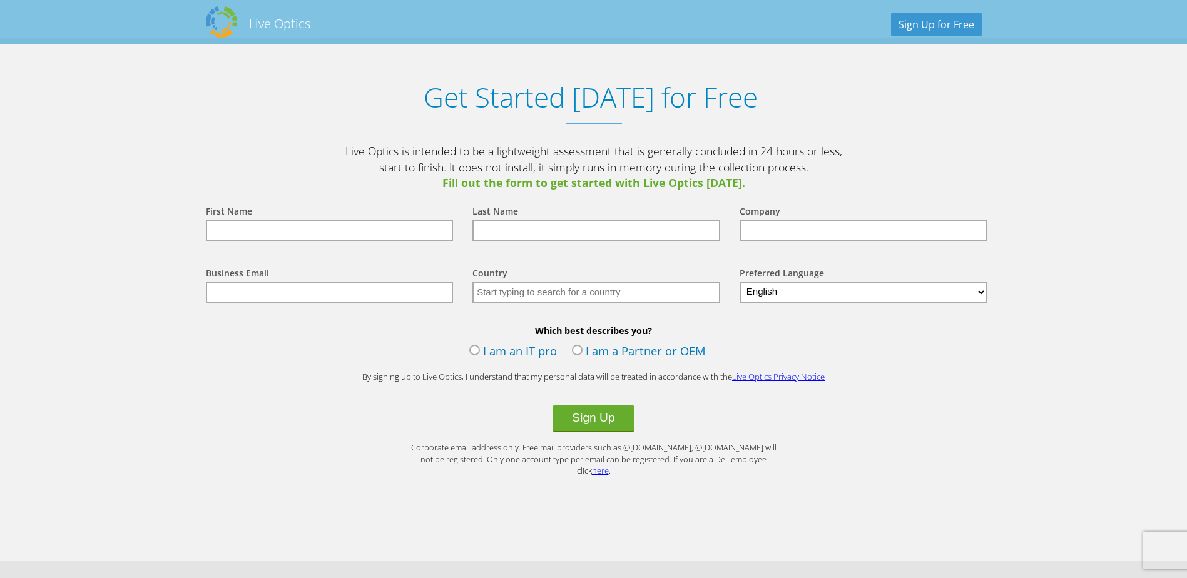 The height and width of the screenshot is (578, 1187). Describe the element at coordinates (779, 377) in the screenshot. I see `a: Live Optics Privacy Notice` at that location.